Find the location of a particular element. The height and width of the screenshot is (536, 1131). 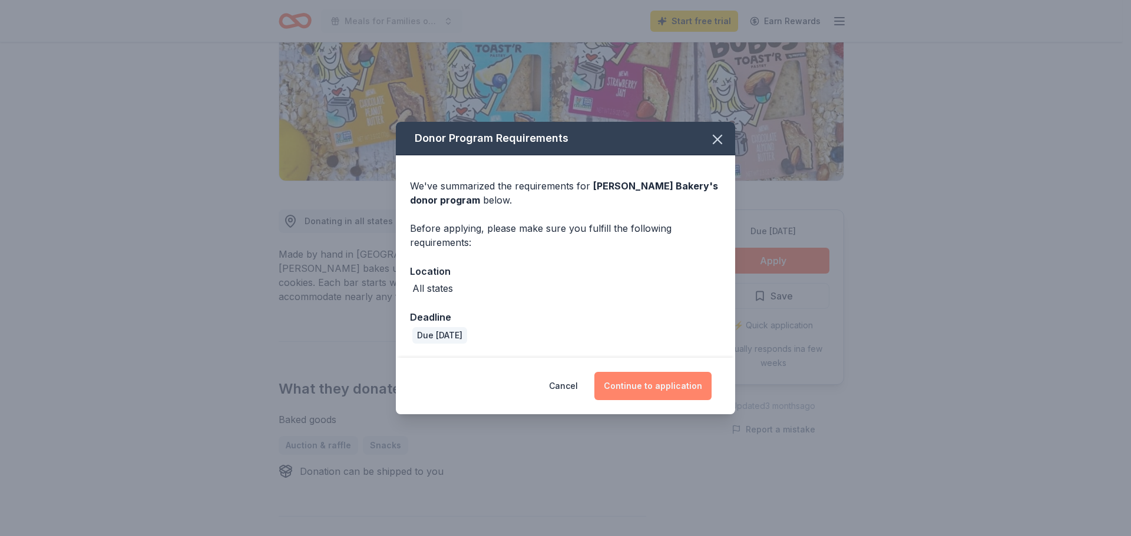

div: Deadline is located at coordinates (565, 317).